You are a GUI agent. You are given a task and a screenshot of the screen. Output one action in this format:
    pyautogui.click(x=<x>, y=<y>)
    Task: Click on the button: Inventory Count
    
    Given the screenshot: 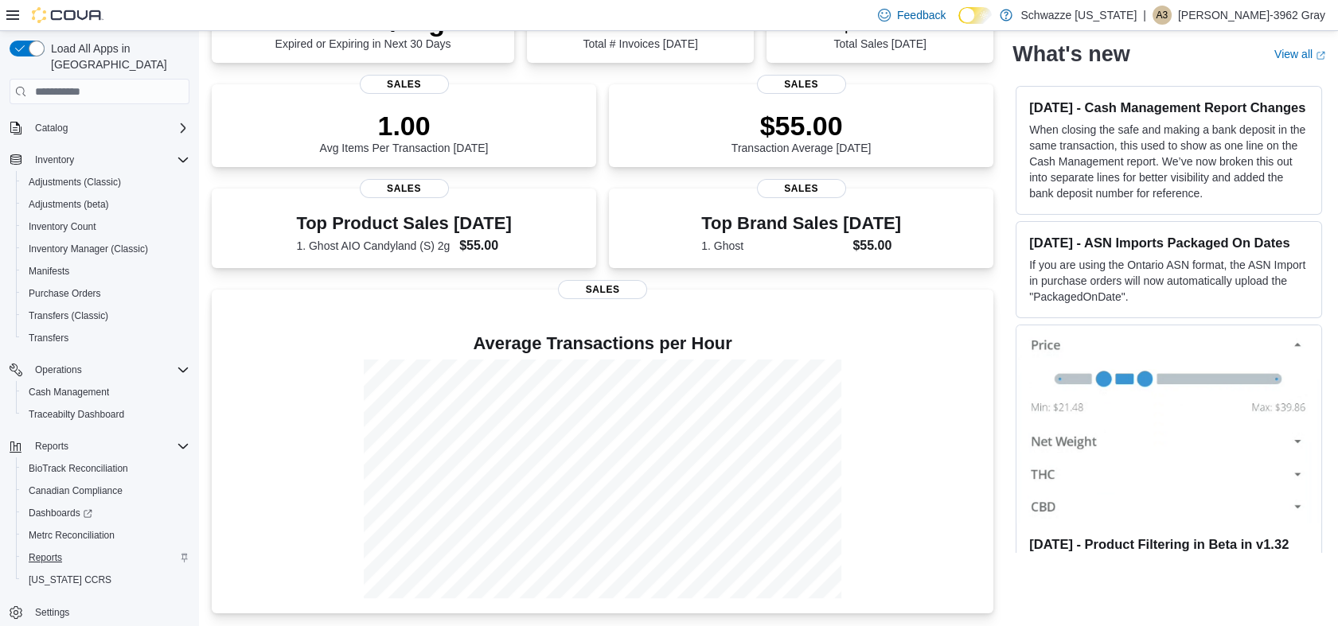 What is the action you would take?
    pyautogui.click(x=106, y=227)
    